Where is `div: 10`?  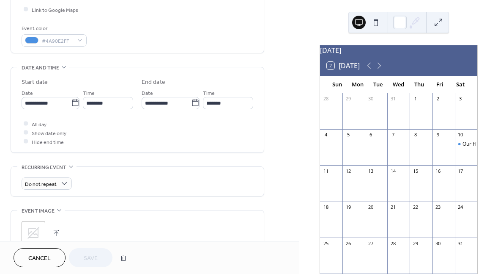 div: 10 is located at coordinates (460, 134).